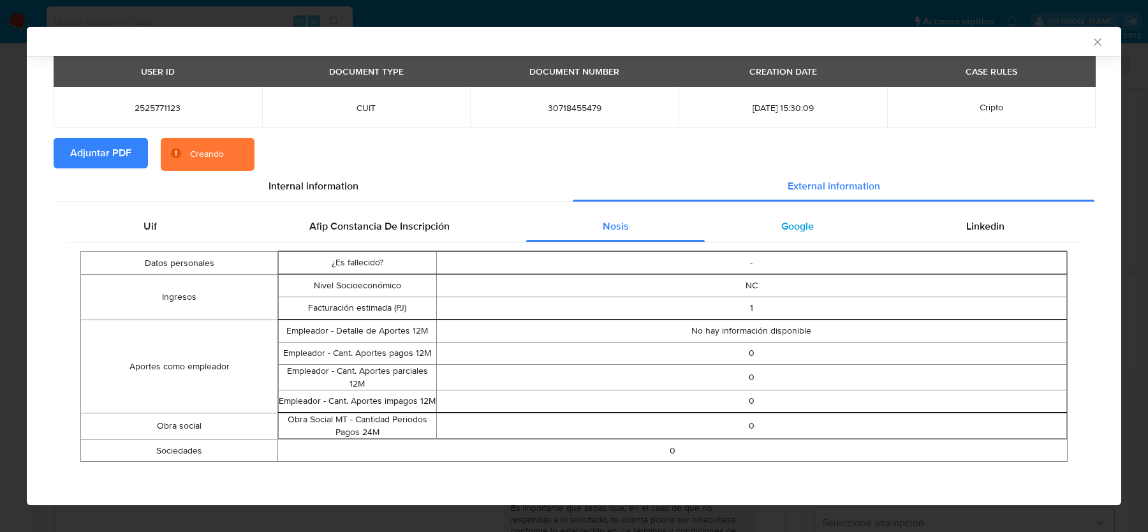 The width and height of the screenshot is (1148, 532). Describe the element at coordinates (1097, 41) in the screenshot. I see `button: Cerrar ventana` at that location.